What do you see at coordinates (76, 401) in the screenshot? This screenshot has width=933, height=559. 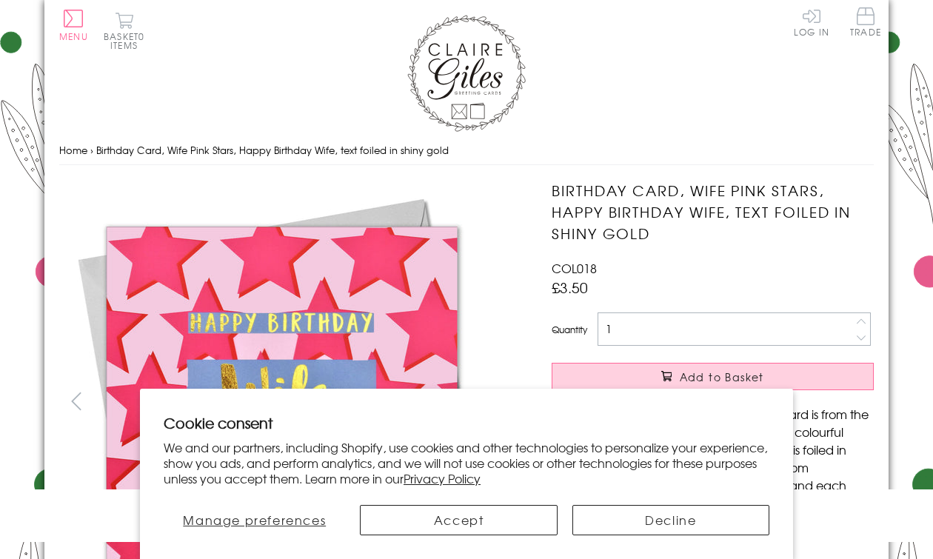 I see `button: prev` at bounding box center [76, 401].